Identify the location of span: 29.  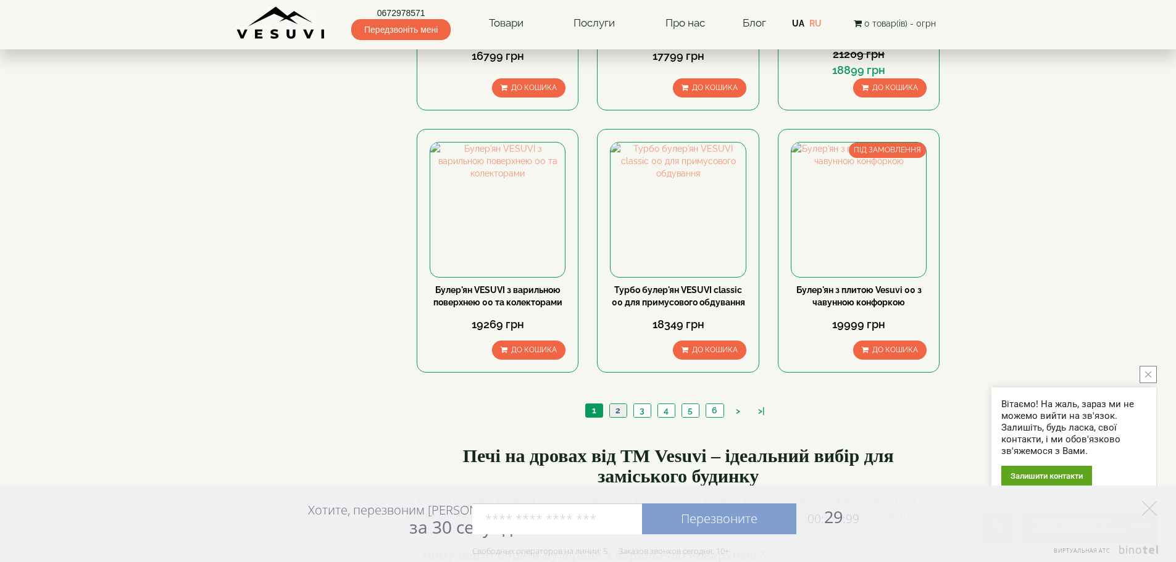
(828, 516).